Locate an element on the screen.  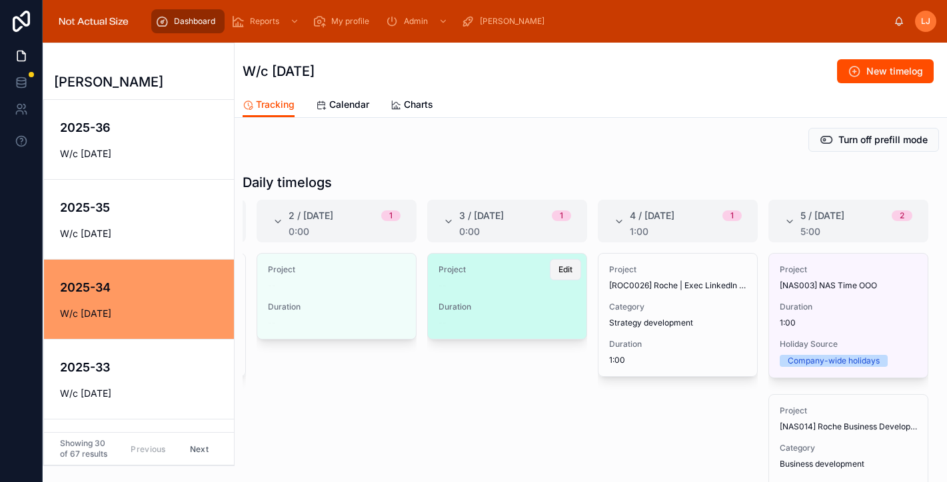
a: Reports is located at coordinates (267, 21).